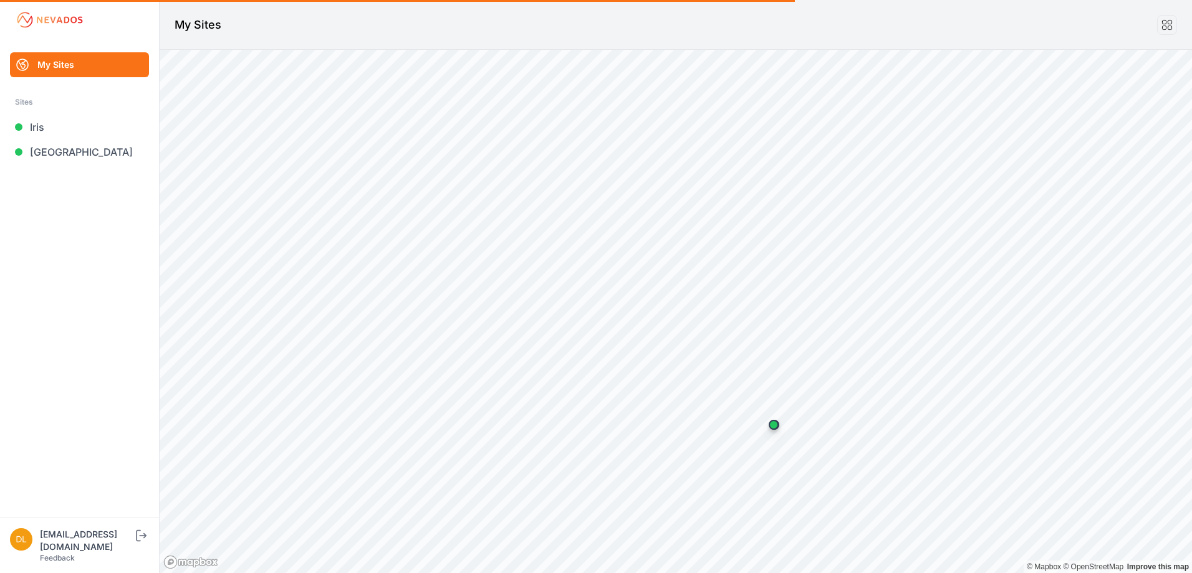  I want to click on a: Mapbox logo, so click(191, 562).